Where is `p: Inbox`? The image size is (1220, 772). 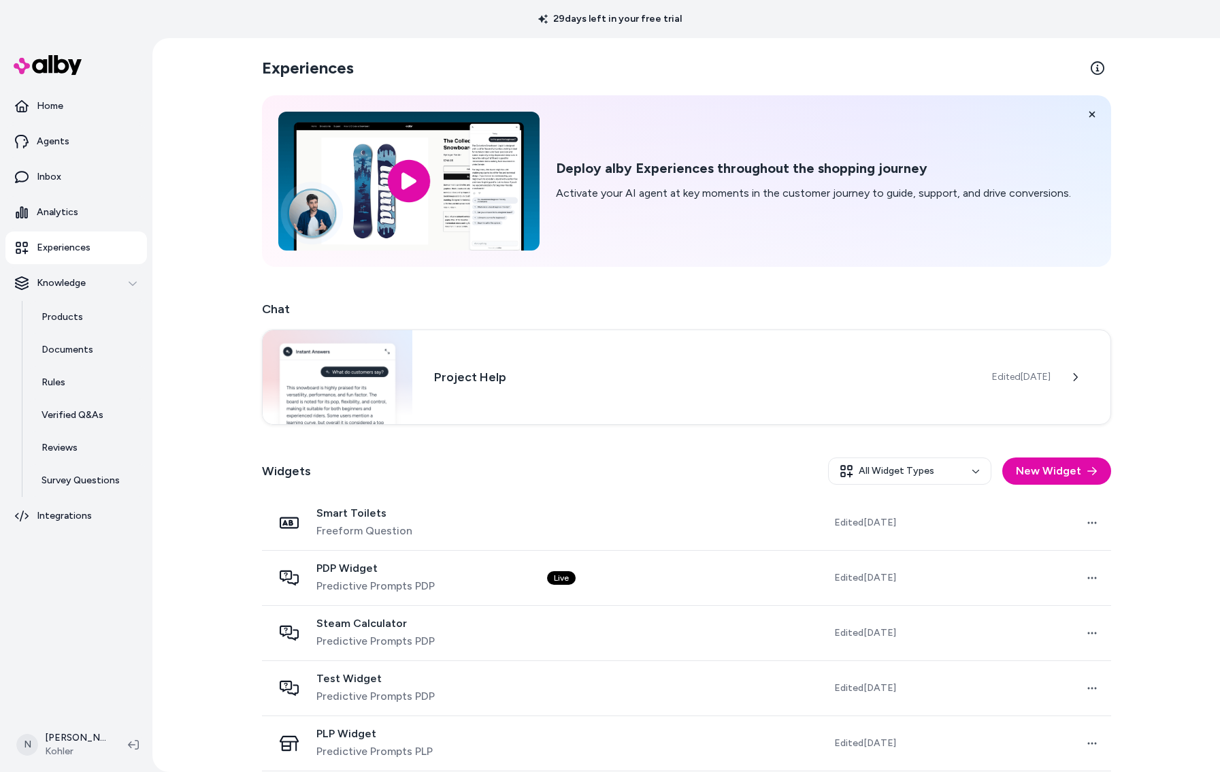 p: Inbox is located at coordinates (49, 177).